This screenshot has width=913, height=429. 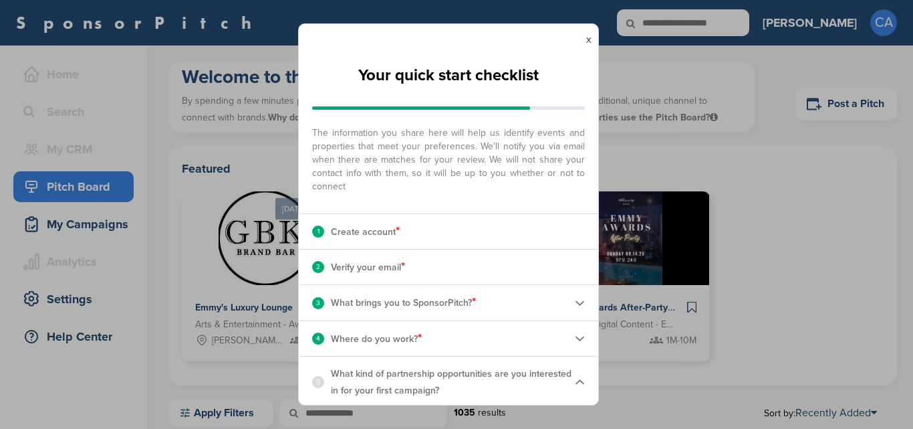 What do you see at coordinates (376, 338) in the screenshot?
I see `p: Where do you work?` at bounding box center [376, 338].